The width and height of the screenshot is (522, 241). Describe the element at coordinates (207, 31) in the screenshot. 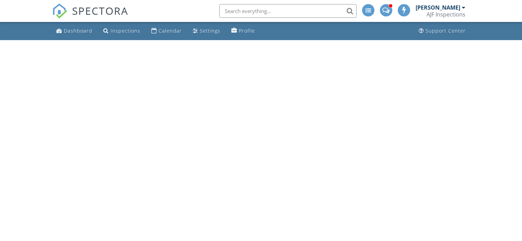

I see `a: Settings` at that location.